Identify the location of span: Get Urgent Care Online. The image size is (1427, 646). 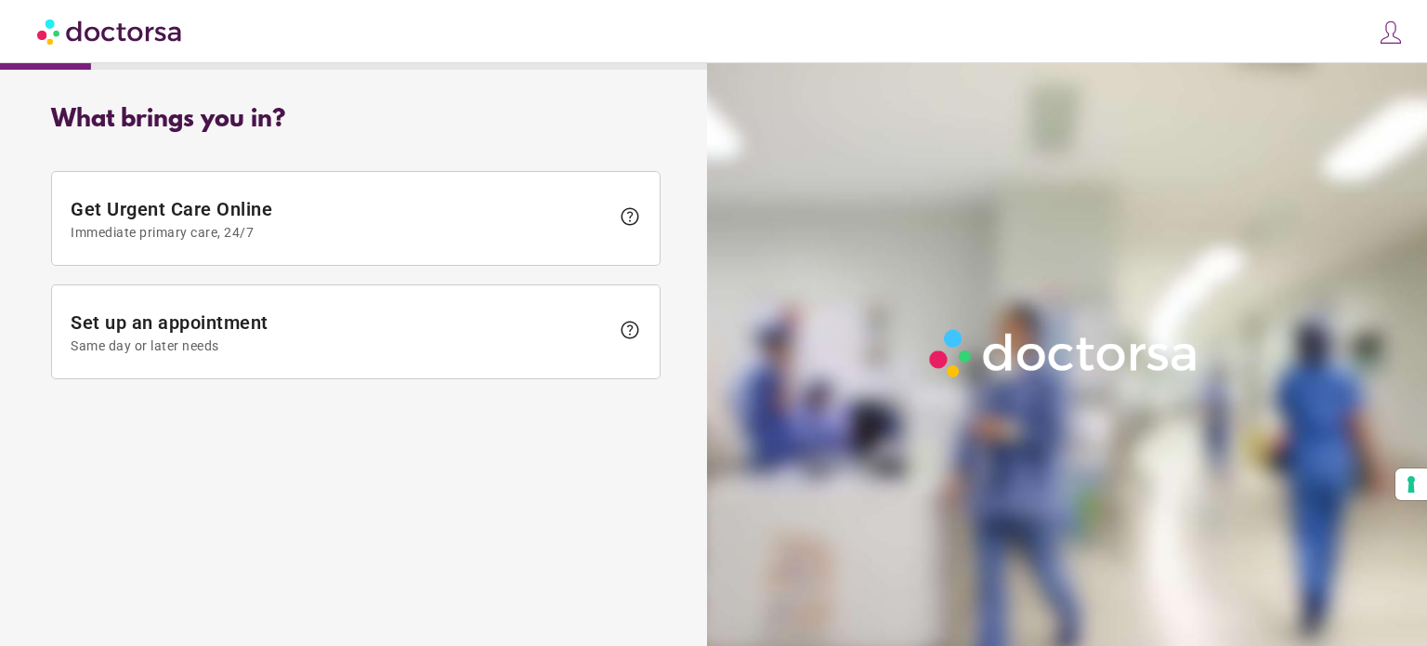
(340, 218).